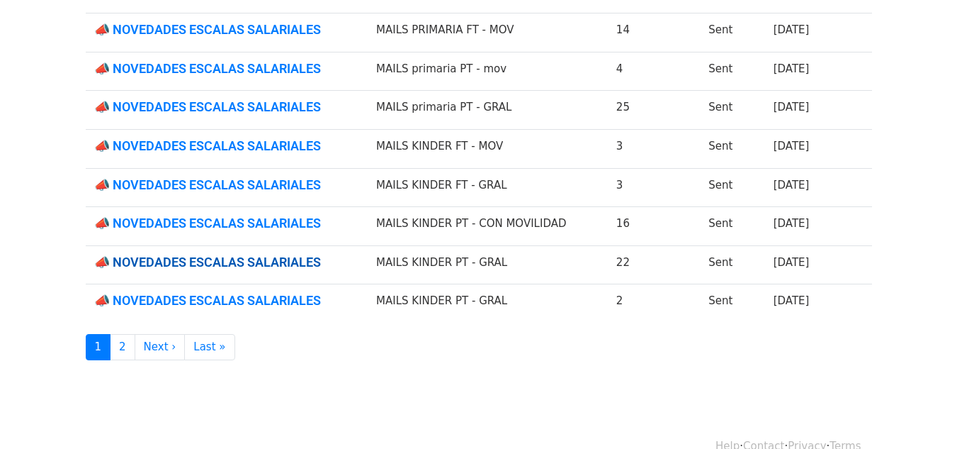 The image size is (957, 449). What do you see at coordinates (922, 415) in the screenshot?
I see `div: Widget de chat` at bounding box center [922, 415].